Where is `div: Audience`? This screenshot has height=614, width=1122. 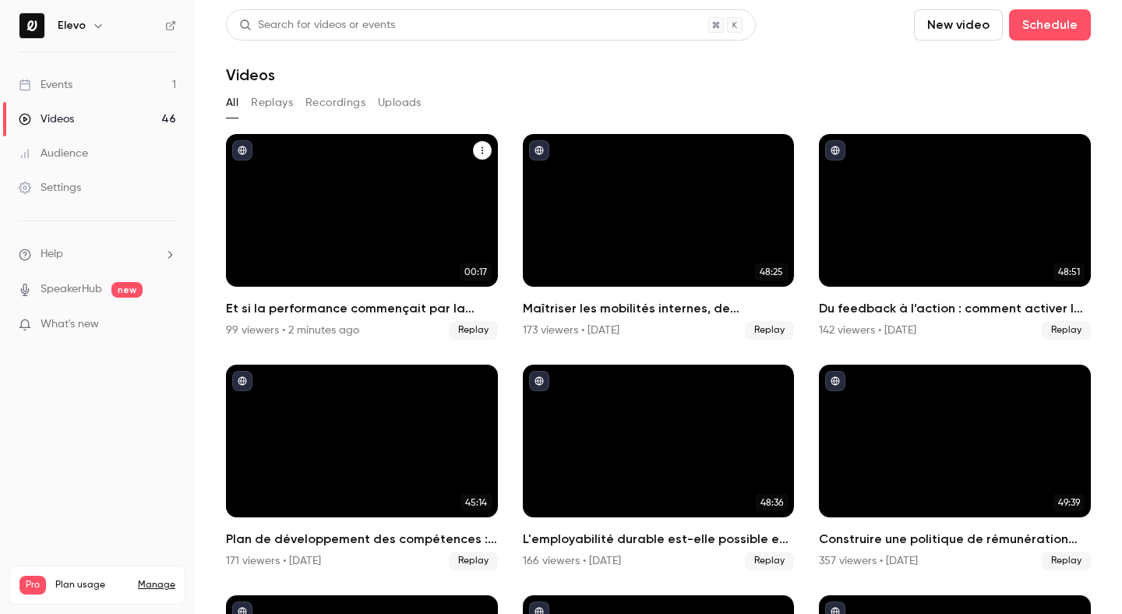
div: Audience is located at coordinates (53, 153).